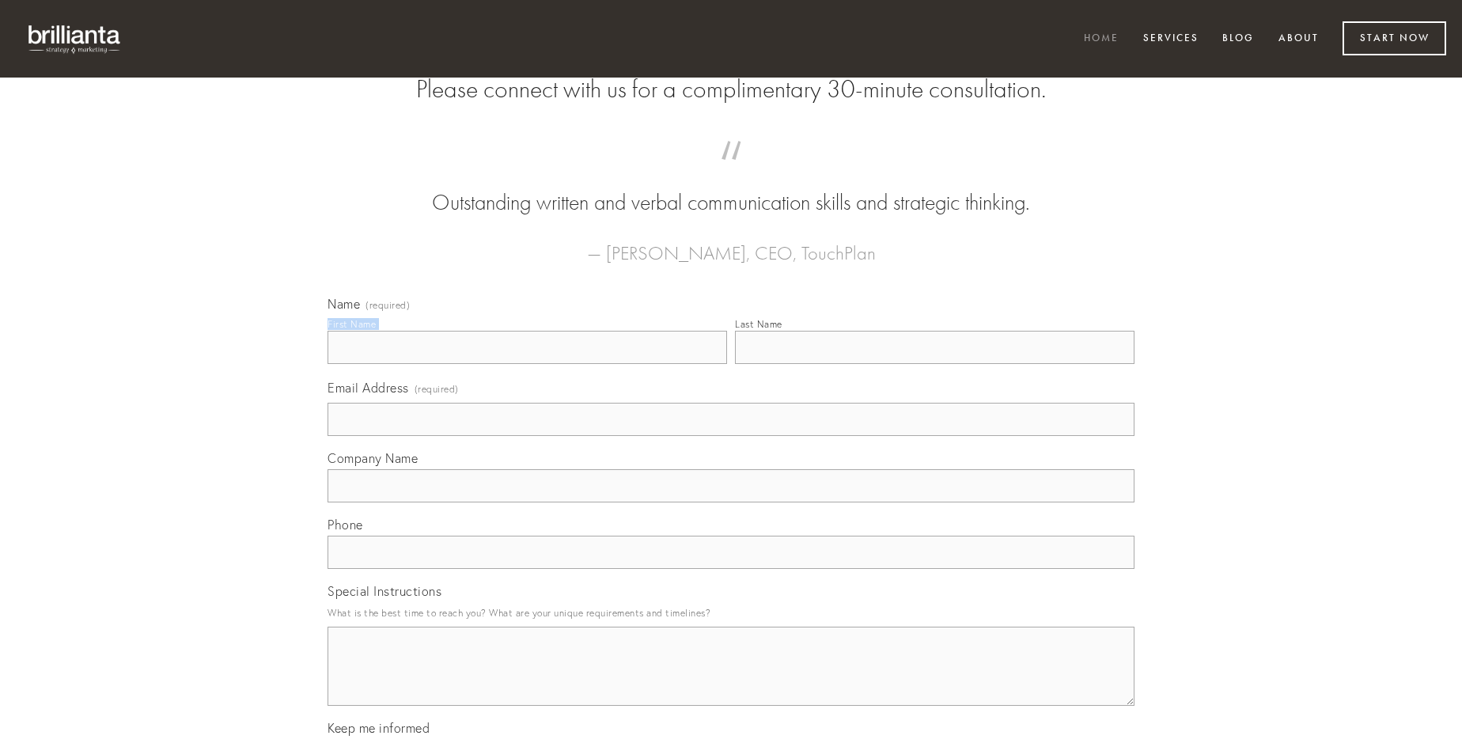 This screenshot has width=1462, height=743. What do you see at coordinates (345, 524) in the screenshot?
I see `span: Phone` at bounding box center [345, 524].